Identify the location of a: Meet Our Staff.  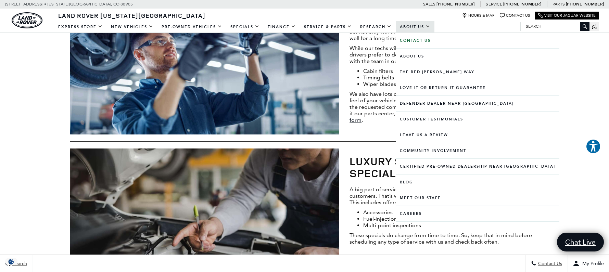
(478, 198).